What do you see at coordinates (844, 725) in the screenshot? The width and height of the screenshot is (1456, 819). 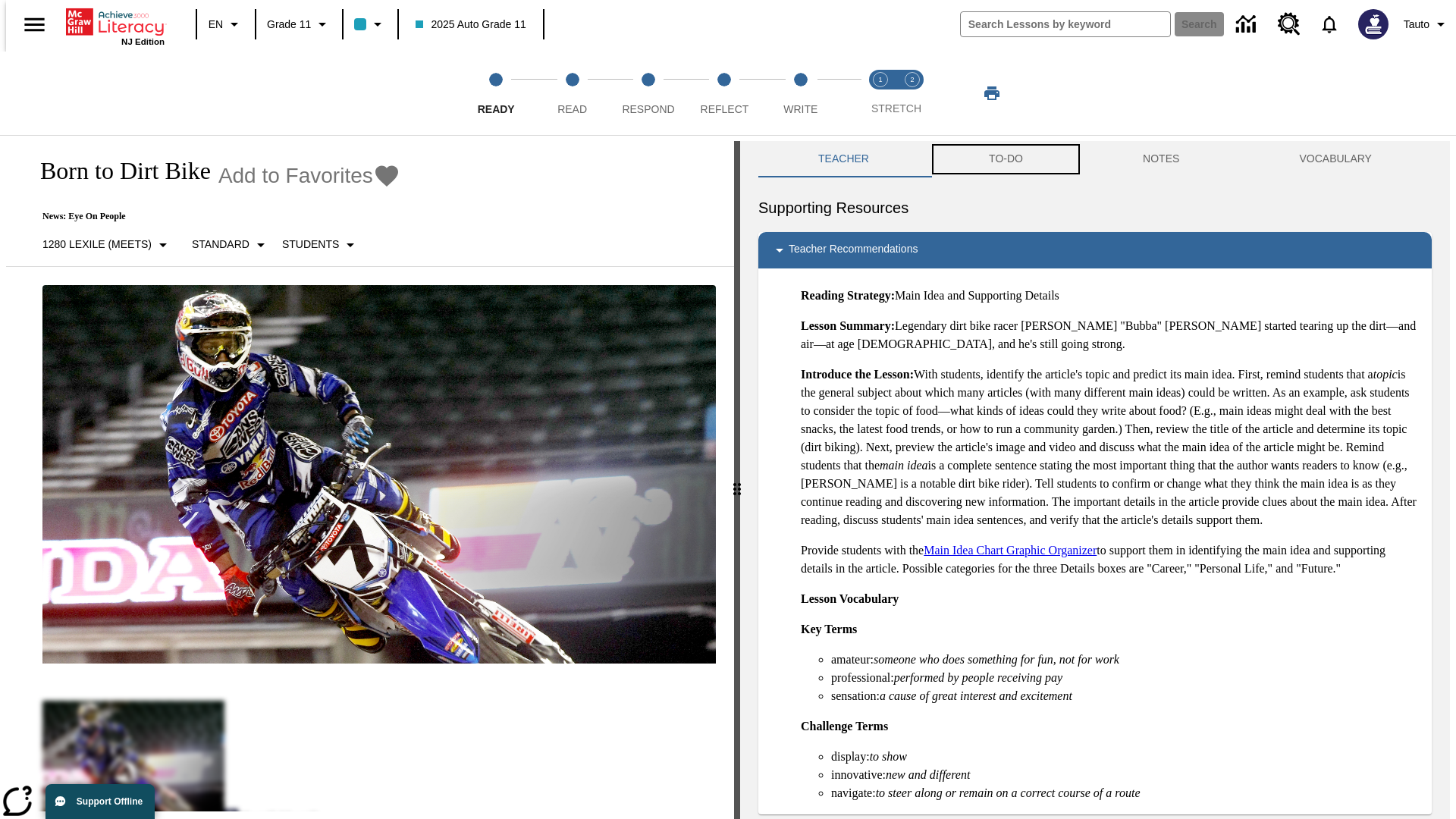 I see `strong: Challenge Terms` at bounding box center [844, 725].